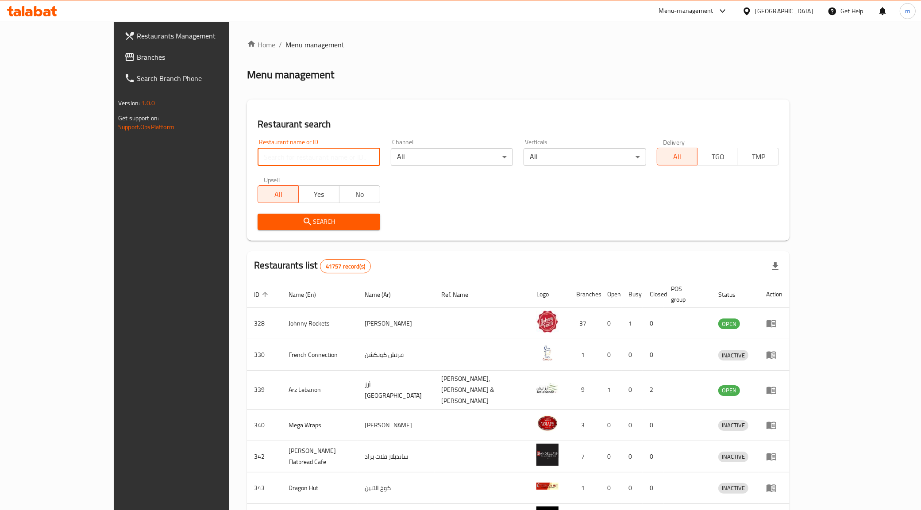 Image resolution: width=921 pixels, height=510 pixels. I want to click on td: سانديلاز فلات براد, so click(396, 457).